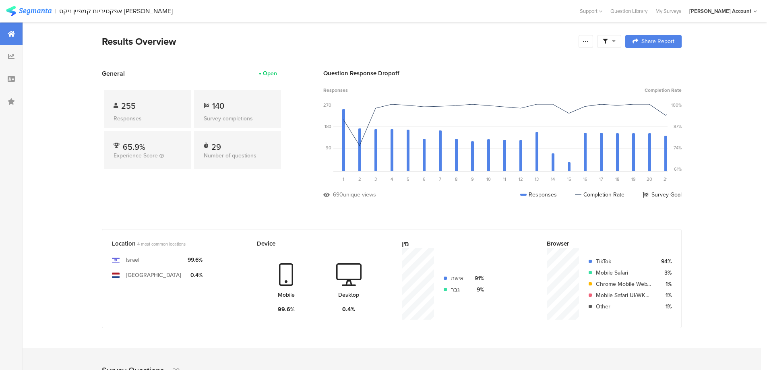 This screenshot has height=370, width=767. I want to click on div: 180, so click(328, 126).